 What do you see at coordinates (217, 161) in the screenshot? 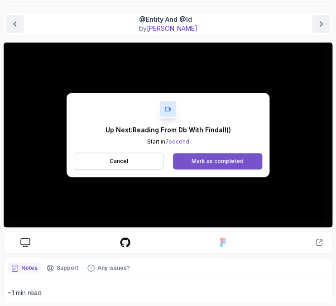
I see `div: Mark as completed` at bounding box center [217, 161].